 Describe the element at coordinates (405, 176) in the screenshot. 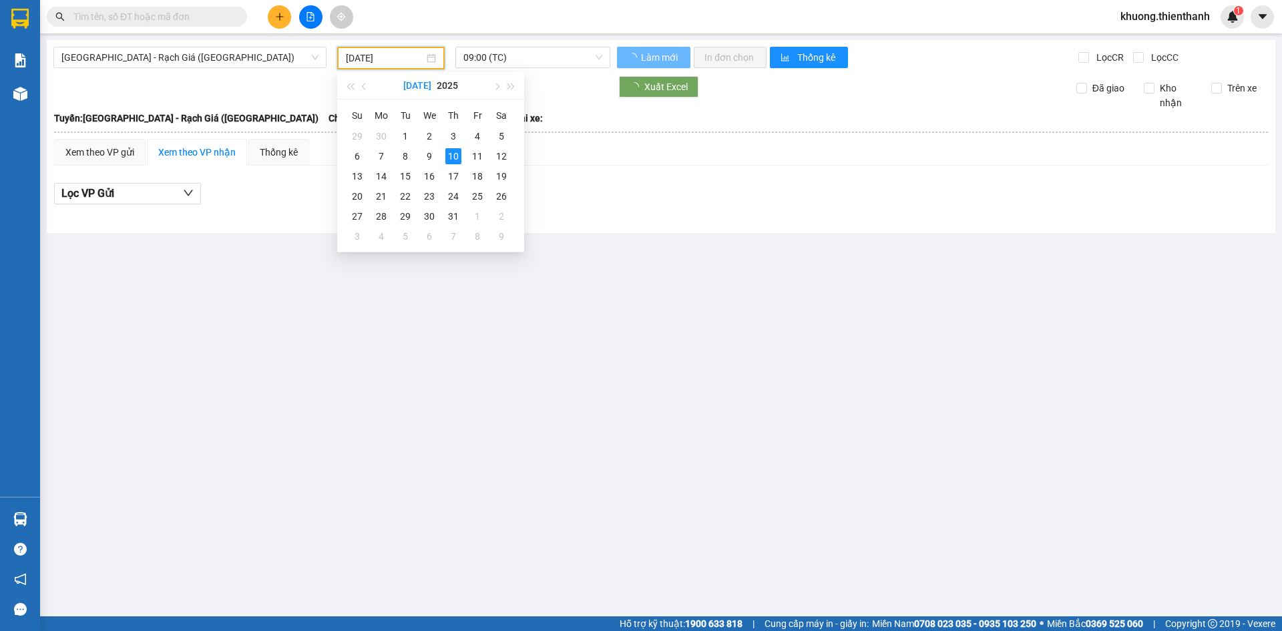

I see `td: 2025-07-15` at that location.